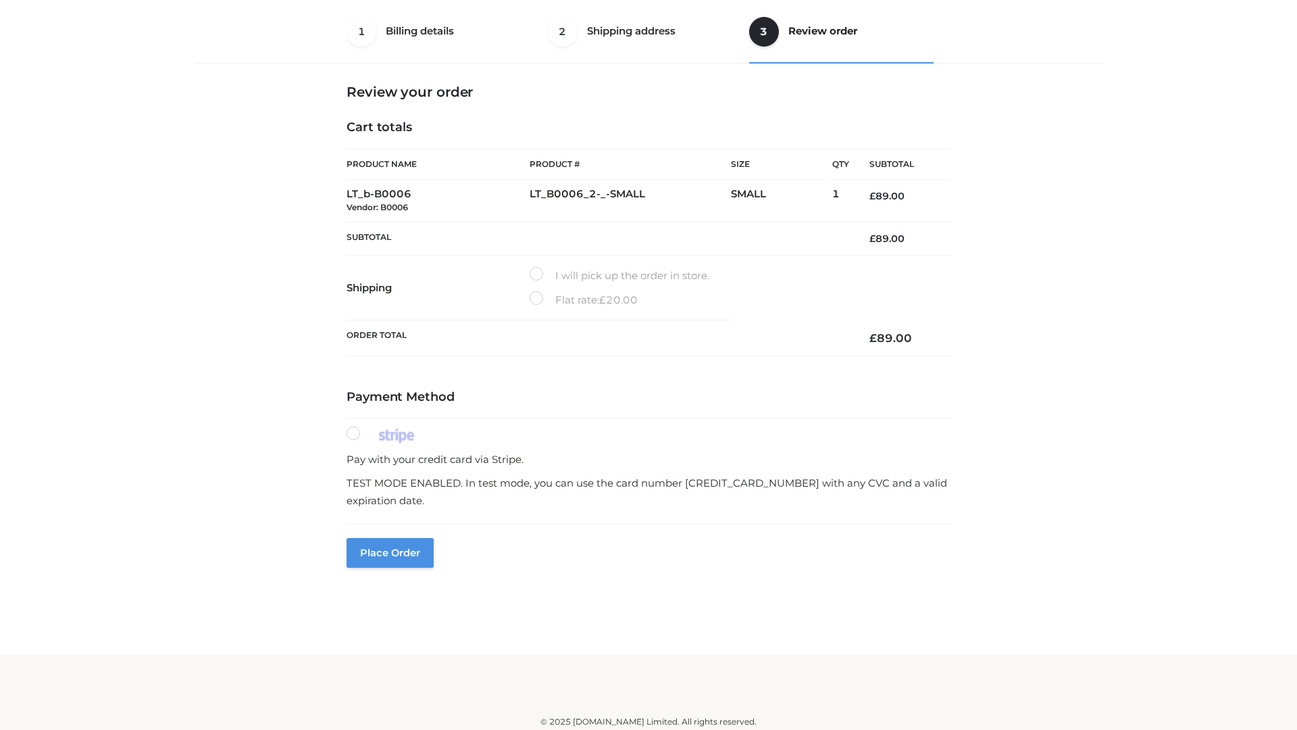 The width and height of the screenshot is (1297, 730). Describe the element at coordinates (778, 164) in the screenshot. I see `th: Size` at that location.